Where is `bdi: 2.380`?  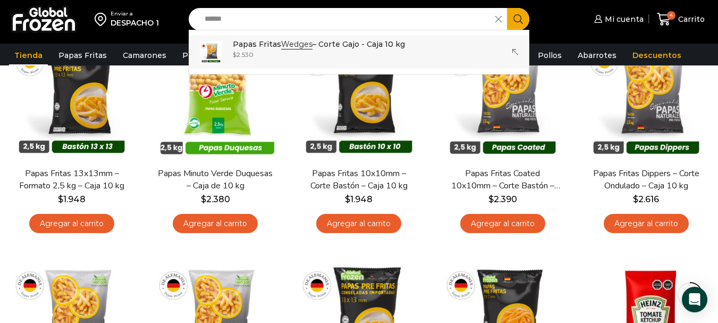 bdi: 2.380 is located at coordinates (215, 199).